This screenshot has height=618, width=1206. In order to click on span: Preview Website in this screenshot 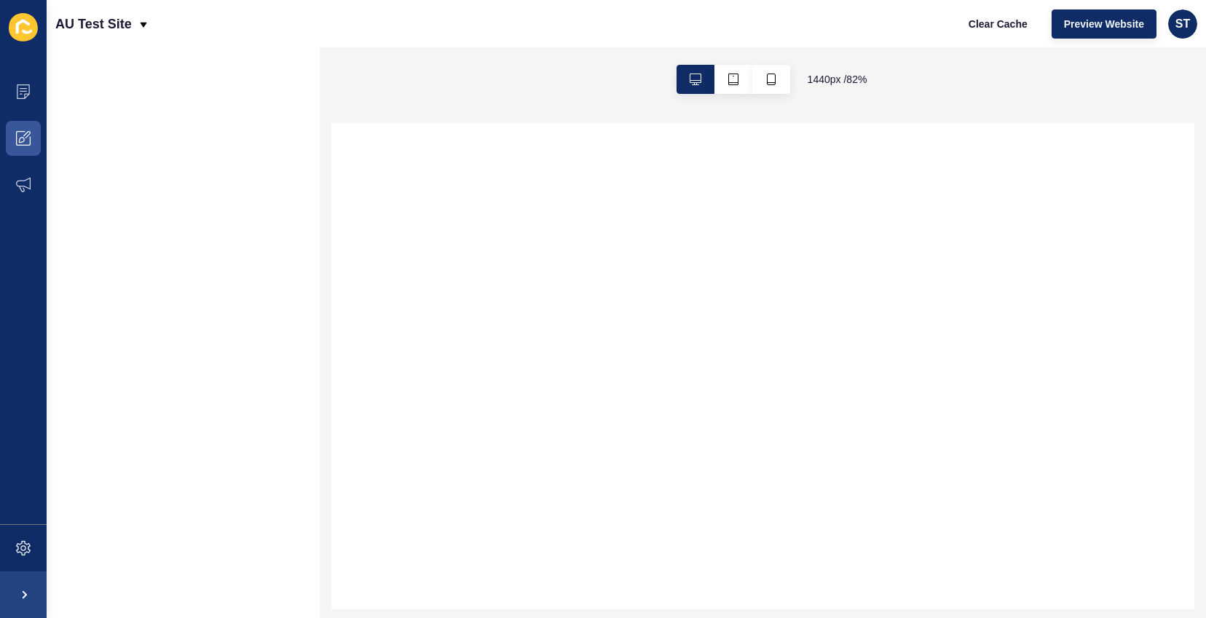, I will do `click(1104, 24)`.